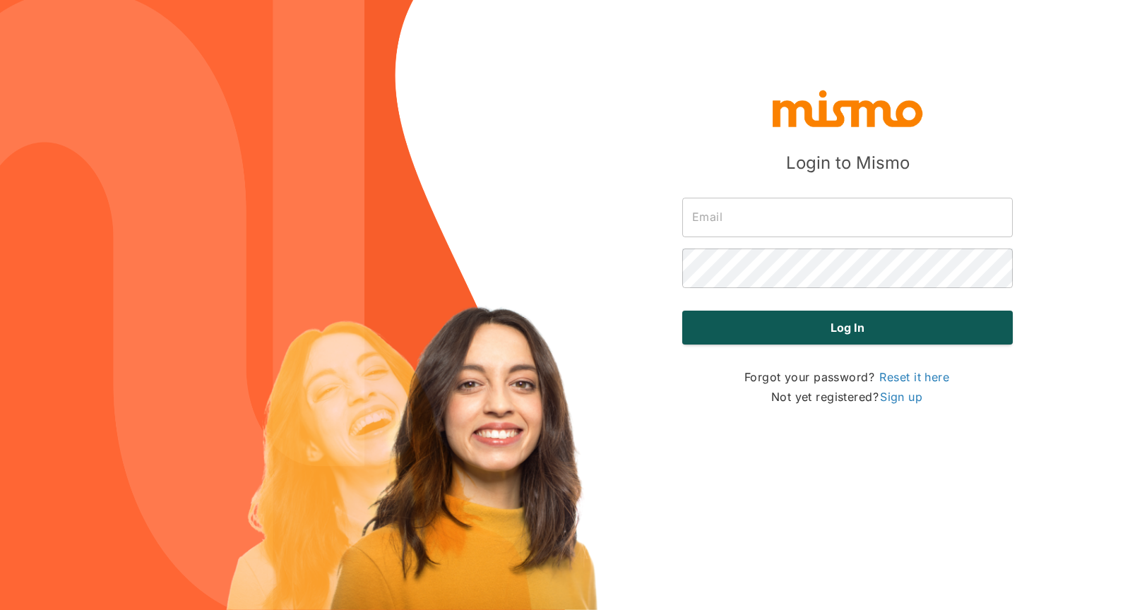  What do you see at coordinates (901, 397) in the screenshot?
I see `a: Sign up` at bounding box center [901, 397].